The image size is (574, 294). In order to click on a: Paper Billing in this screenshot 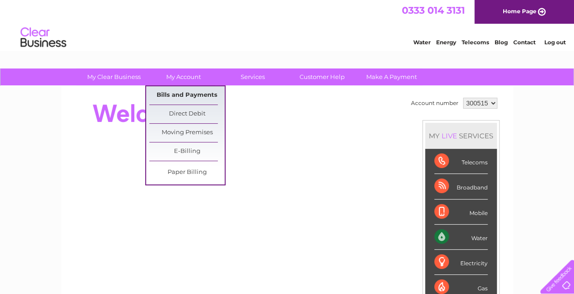, I will do `click(187, 173)`.